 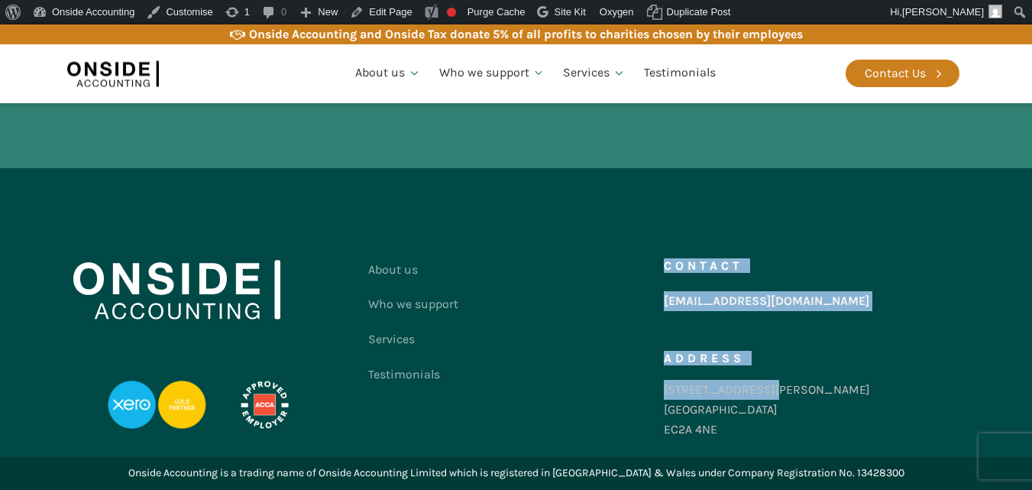 What do you see at coordinates (516, 473) in the screenshot?
I see `div: Onside Accounting is a trading name of Onside Accounting Limited which is registered in [GEOGRAPH...` at bounding box center [516, 473].